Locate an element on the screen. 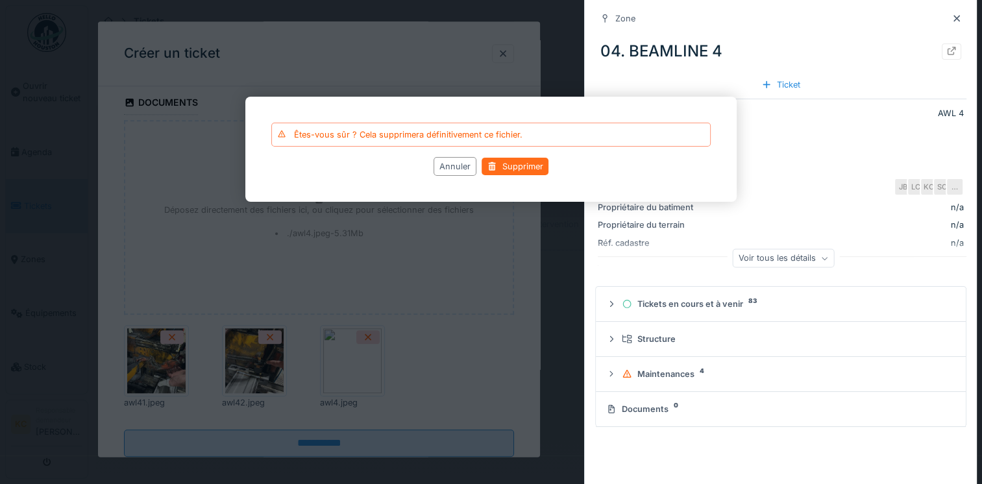 The width and height of the screenshot is (982, 484). div: Structure is located at coordinates (786, 339).